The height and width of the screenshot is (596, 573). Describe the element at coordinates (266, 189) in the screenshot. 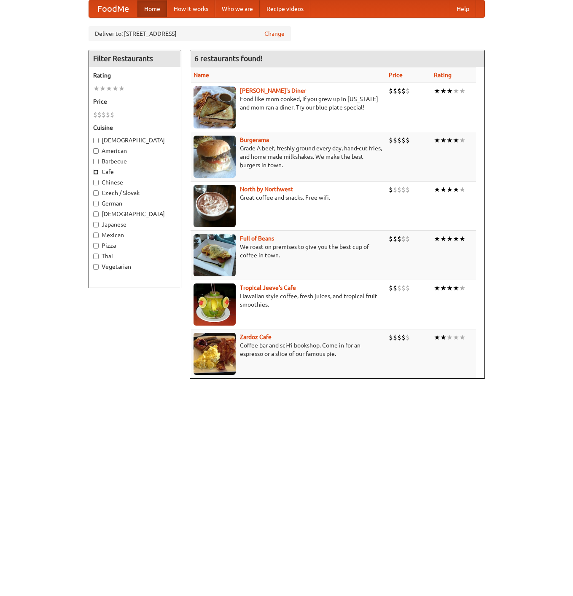

I see `a: North by Northwest` at that location.